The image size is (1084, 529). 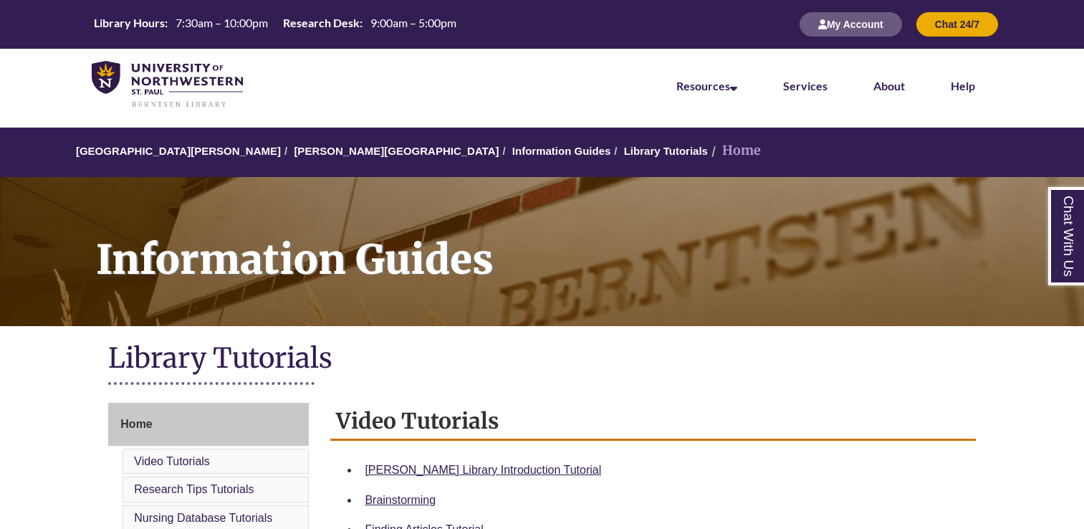 What do you see at coordinates (275, 24) in the screenshot?
I see `a: Hours Today` at bounding box center [275, 24].